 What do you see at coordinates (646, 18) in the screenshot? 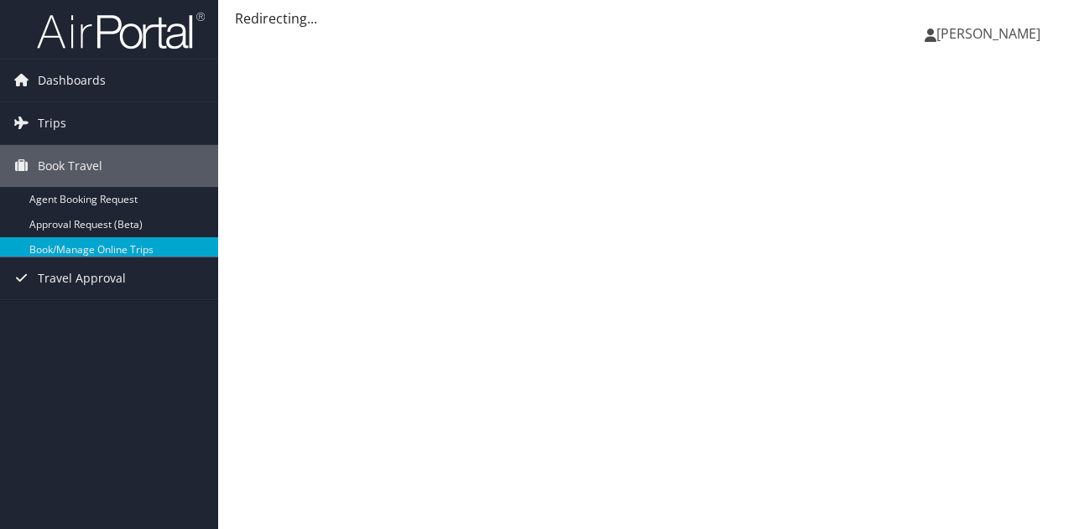
I see `div: Redirecting...` at bounding box center [646, 18].